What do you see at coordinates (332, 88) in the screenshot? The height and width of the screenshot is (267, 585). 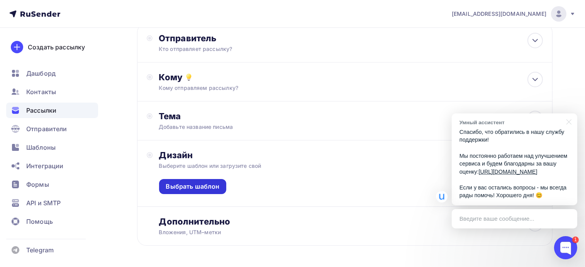 I see `div: Кому отправляем рассылку?` at bounding box center [332, 88].